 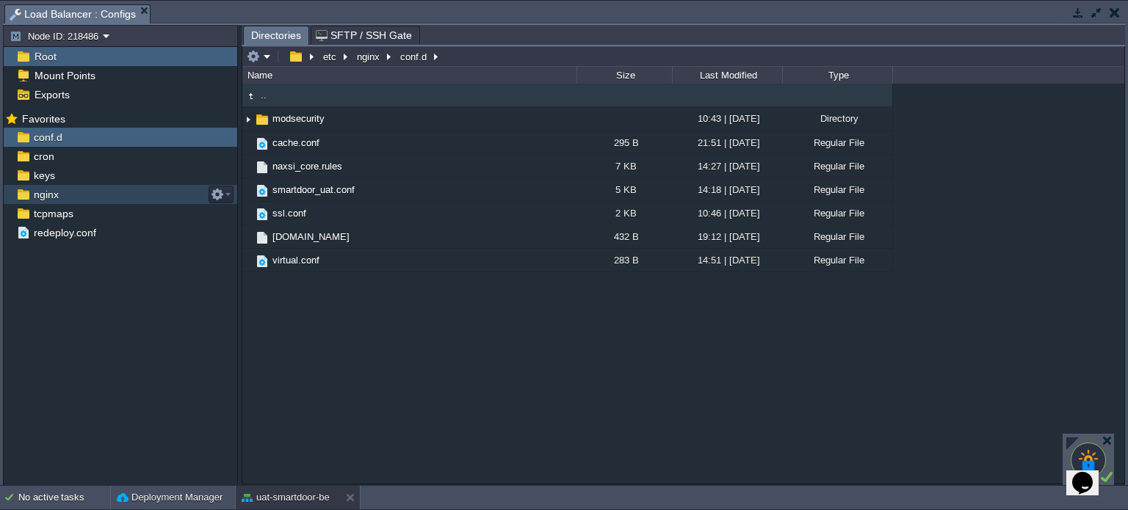 I want to click on button: Deployment Manager, so click(x=170, y=498).